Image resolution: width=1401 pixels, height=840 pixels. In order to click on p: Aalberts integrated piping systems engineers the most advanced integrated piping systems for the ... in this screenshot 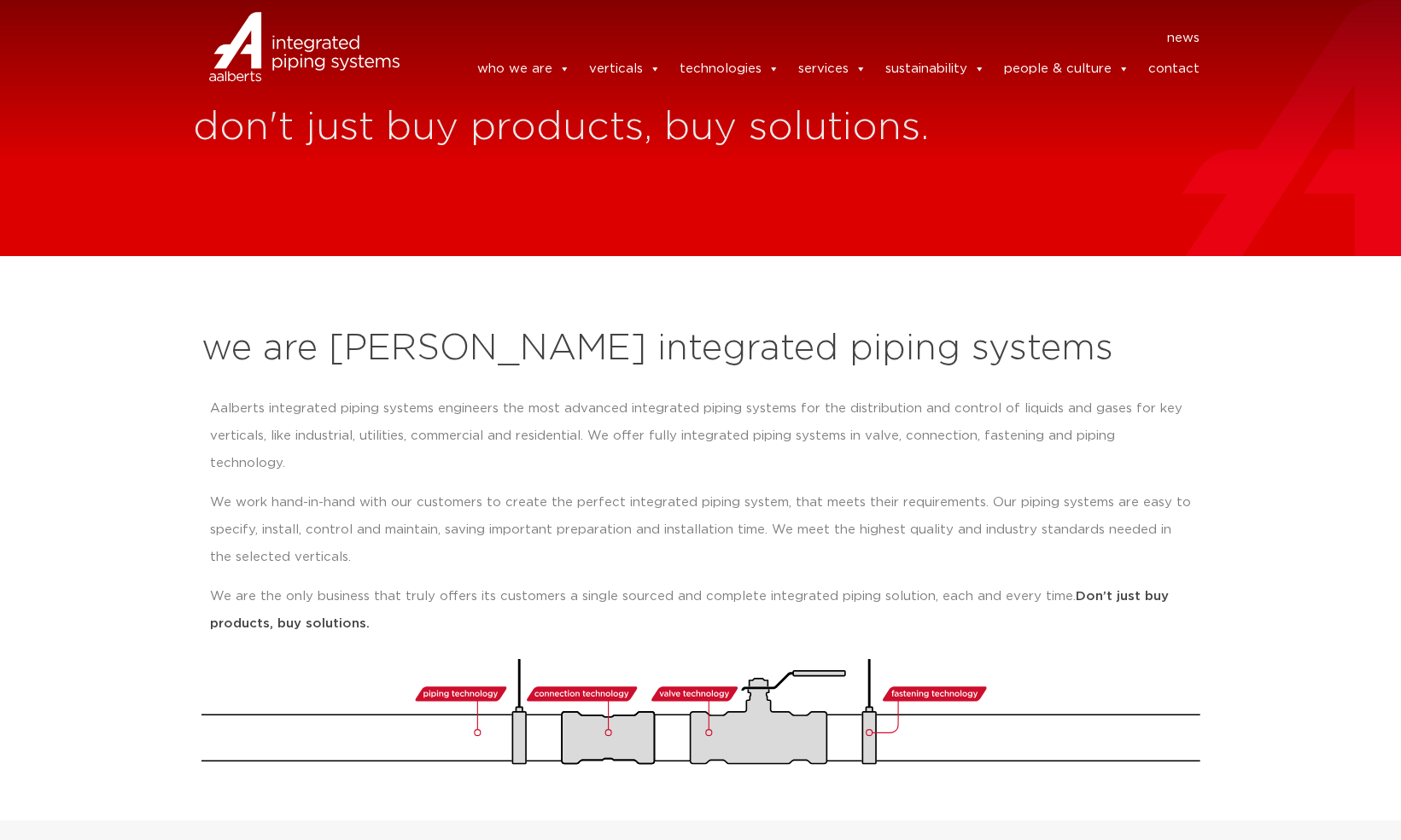, I will do `click(700, 436)`.